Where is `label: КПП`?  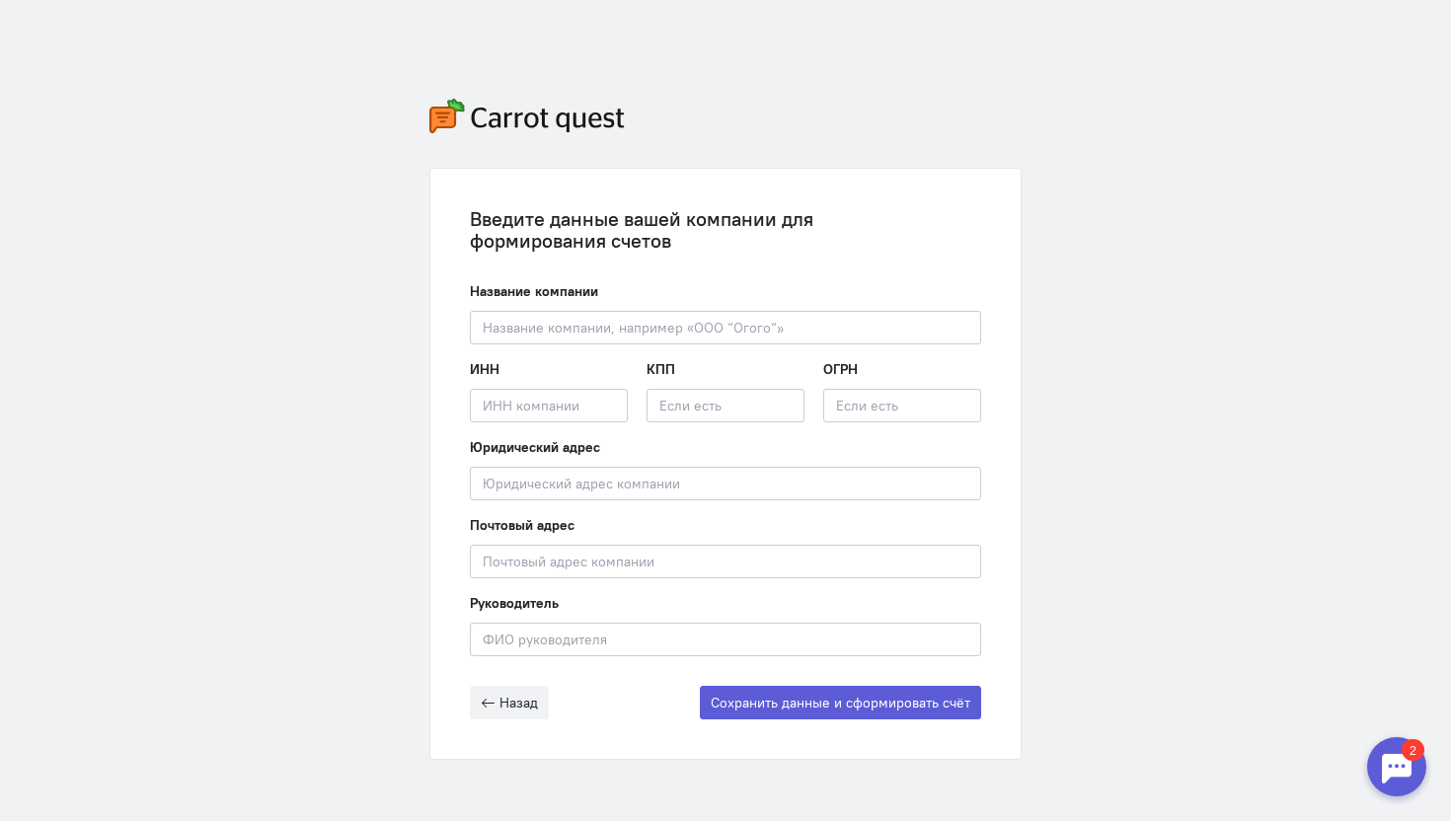
label: КПП is located at coordinates (660, 369).